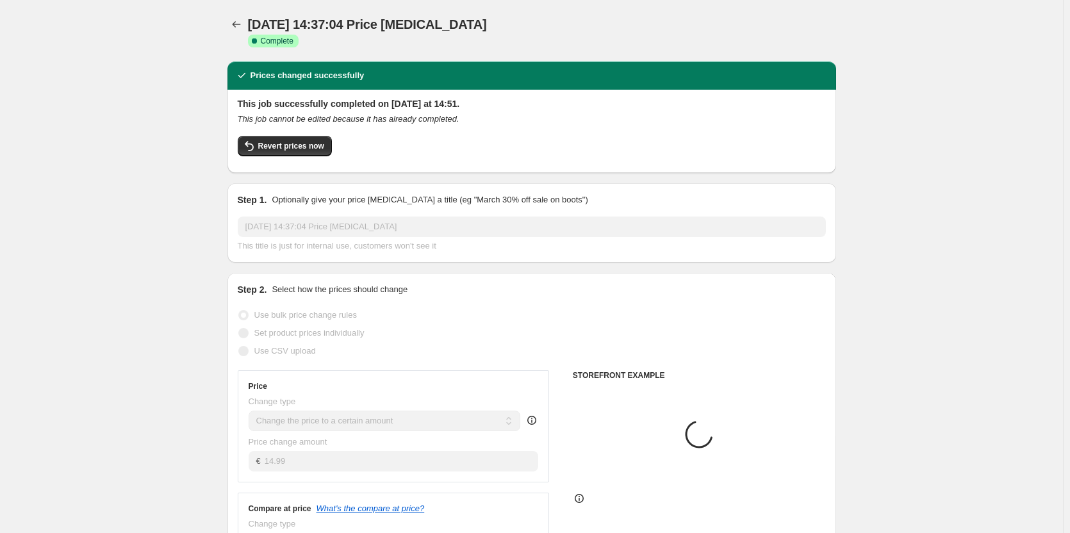  What do you see at coordinates (291, 146) in the screenshot?
I see `span: Revert prices now` at bounding box center [291, 146].